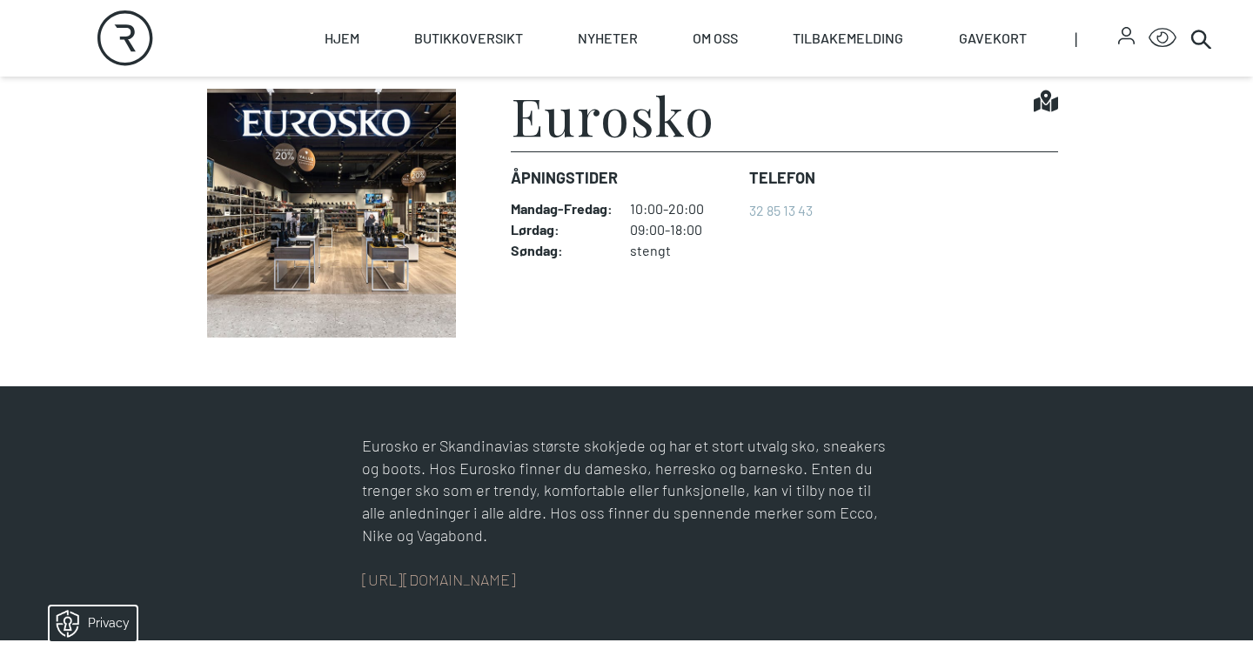 This screenshot has height=656, width=1253. Describe the element at coordinates (682, 230) in the screenshot. I see `dd: 09:00-18:00` at that location.